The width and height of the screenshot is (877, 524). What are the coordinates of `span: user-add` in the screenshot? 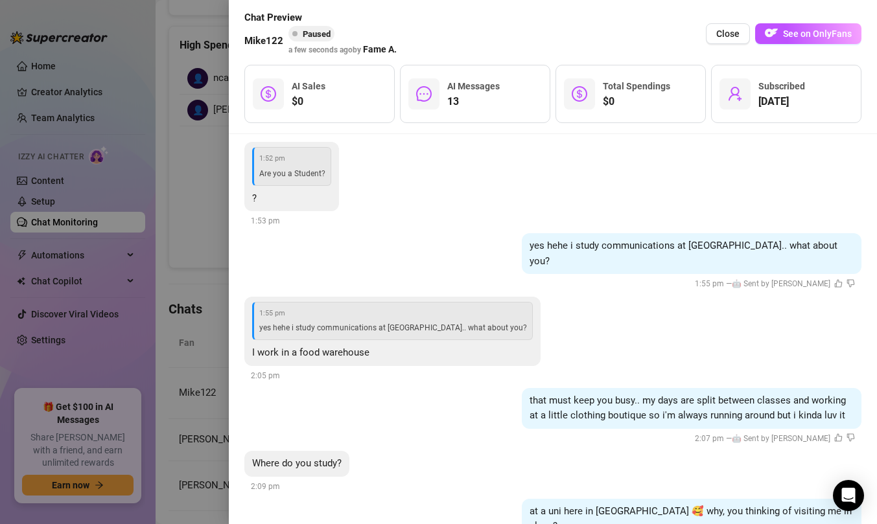 It's located at (735, 94).